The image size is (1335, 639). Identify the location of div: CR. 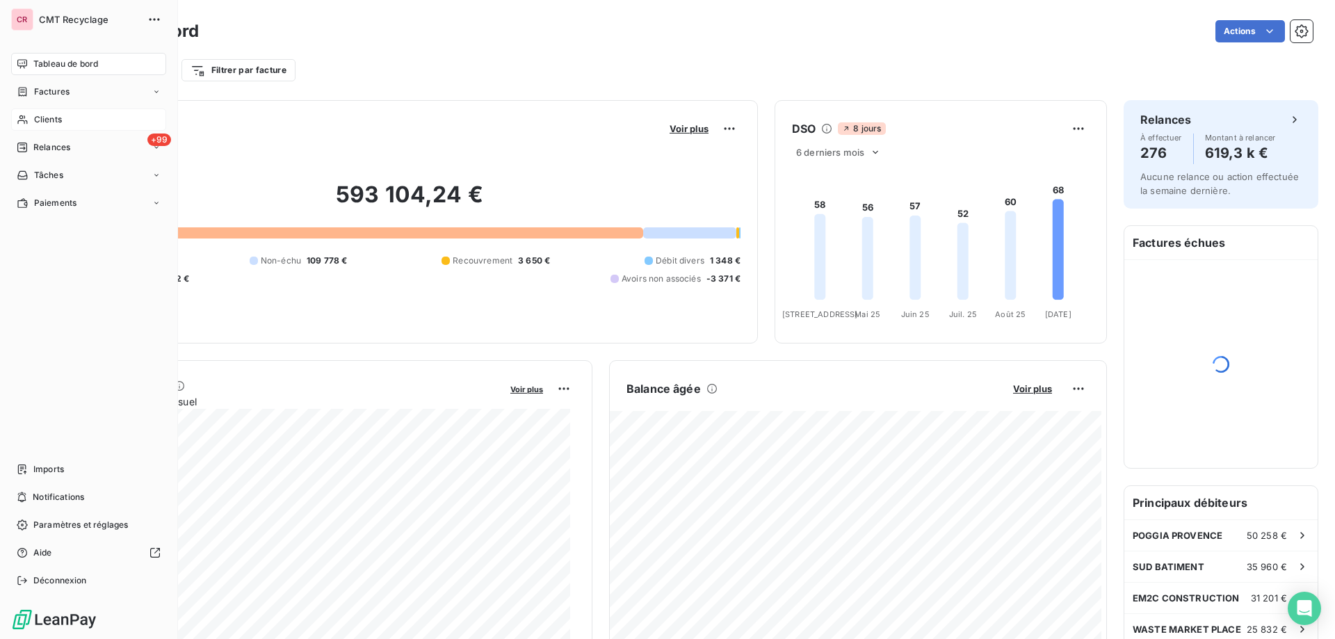
(22, 19).